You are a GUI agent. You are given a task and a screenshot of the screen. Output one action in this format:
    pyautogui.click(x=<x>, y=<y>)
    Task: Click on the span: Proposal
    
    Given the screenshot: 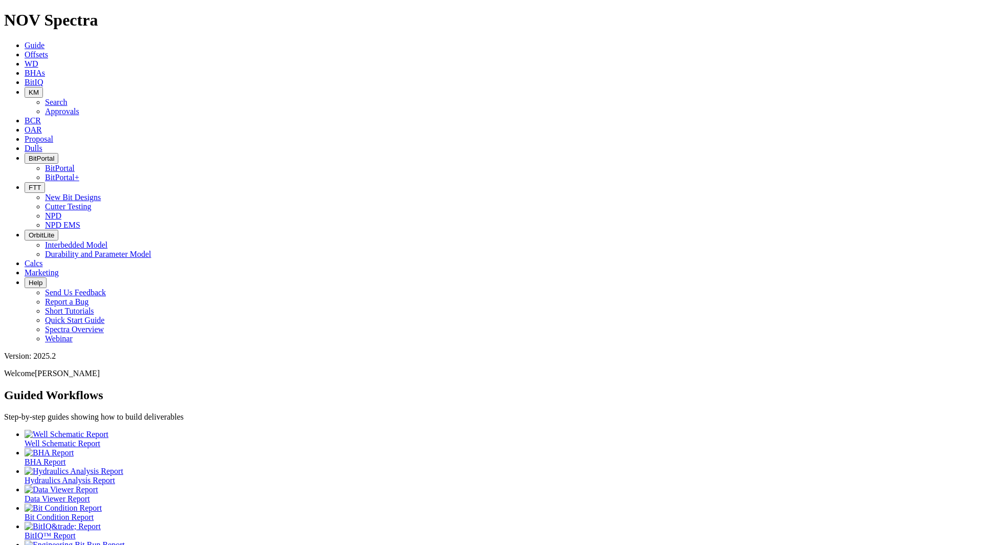 What is the action you would take?
    pyautogui.click(x=39, y=139)
    